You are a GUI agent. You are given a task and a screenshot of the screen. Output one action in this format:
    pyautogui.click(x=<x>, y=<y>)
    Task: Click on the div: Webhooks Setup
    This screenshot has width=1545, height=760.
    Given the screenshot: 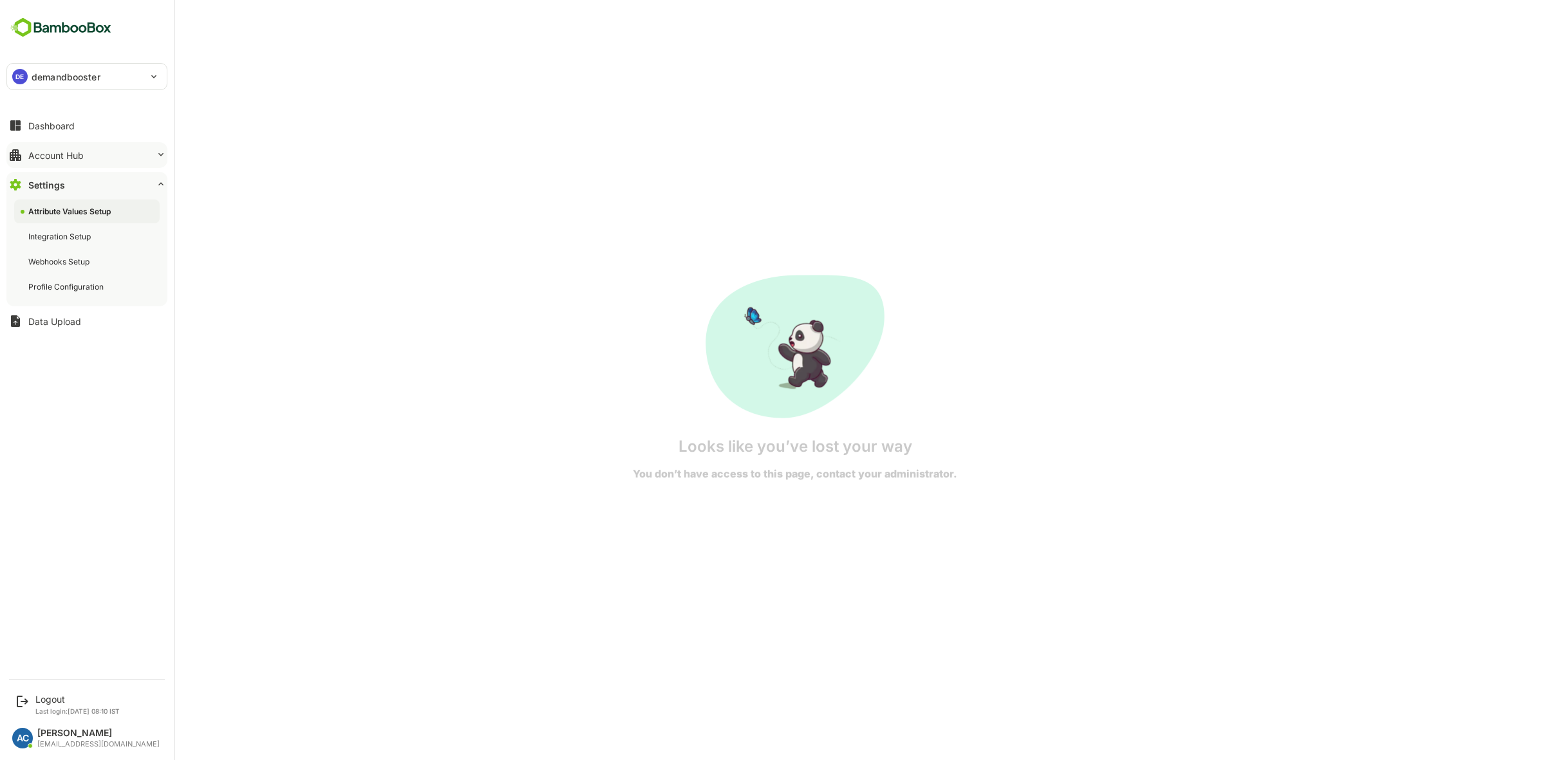 What is the action you would take?
    pyautogui.click(x=60, y=261)
    